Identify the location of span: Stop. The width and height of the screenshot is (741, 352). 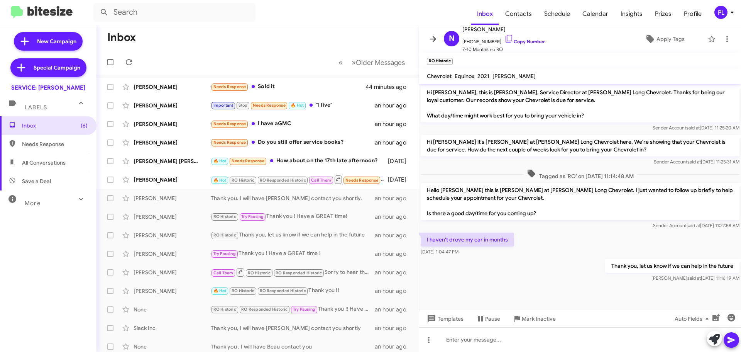
(243, 105).